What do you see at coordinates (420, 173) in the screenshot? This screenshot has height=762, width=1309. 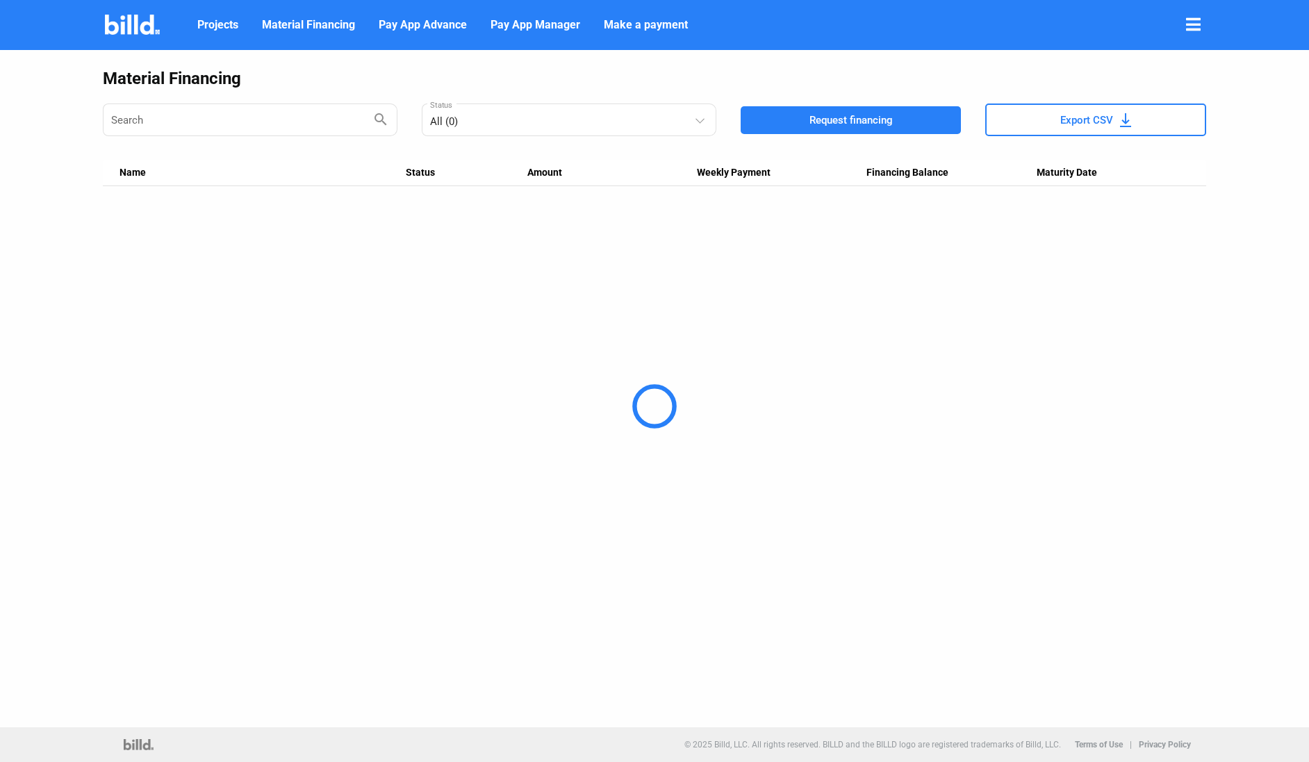 I see `span: Status` at bounding box center [420, 173].